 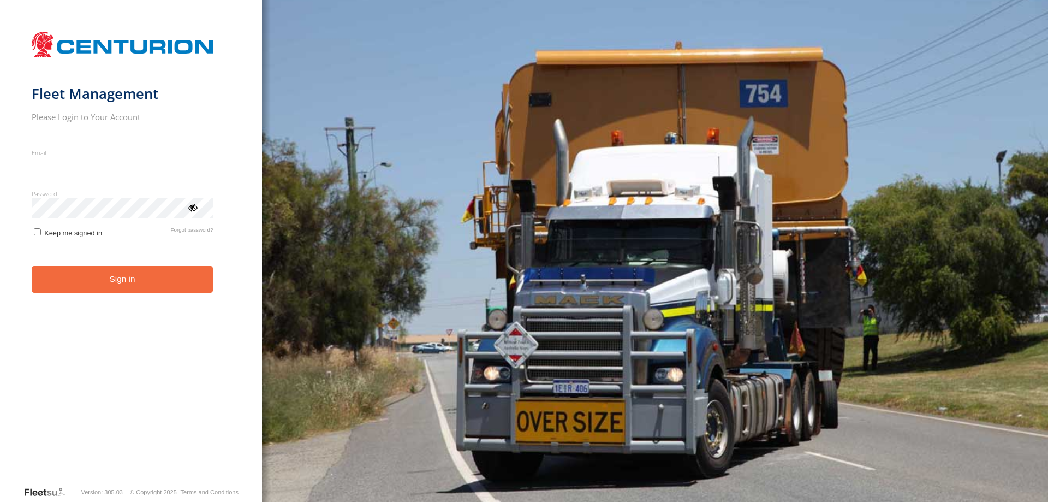 I want to click on label: Email, so click(x=122, y=152).